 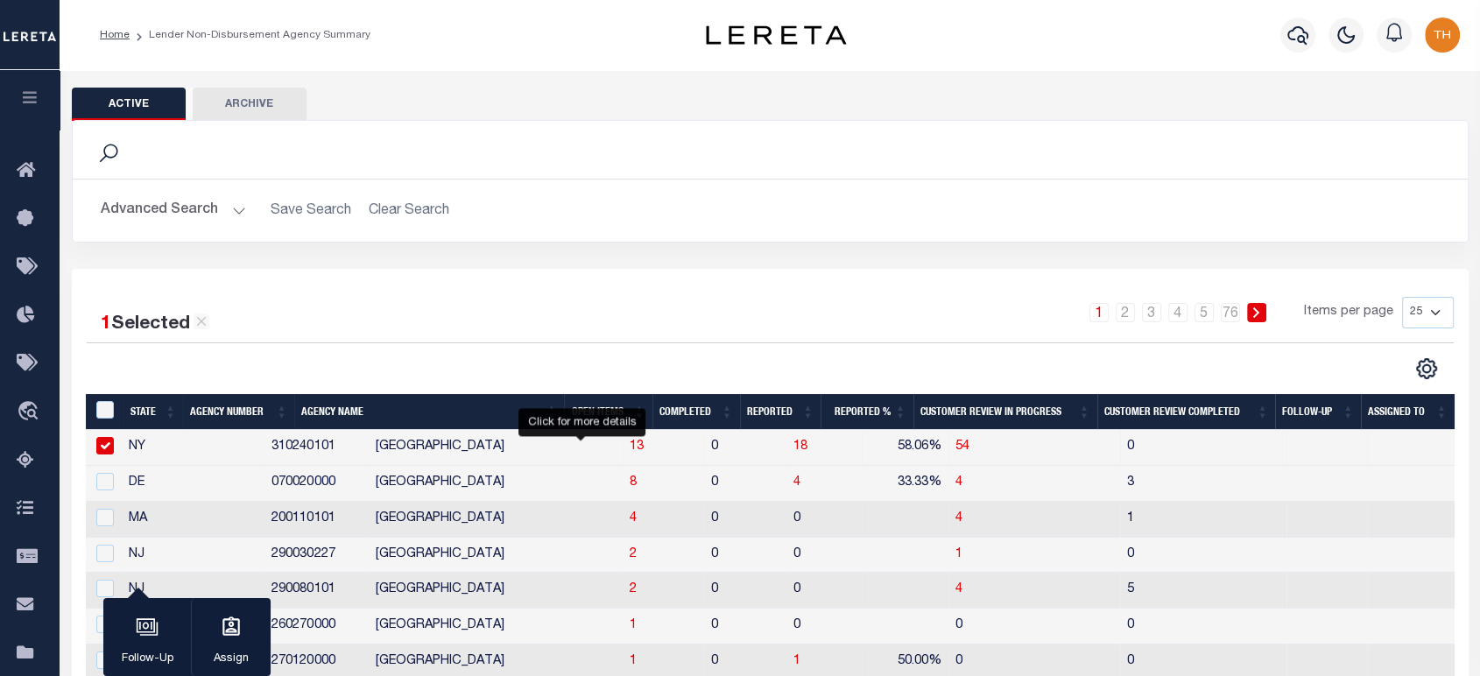 I want to click on p: Assign, so click(x=231, y=660).